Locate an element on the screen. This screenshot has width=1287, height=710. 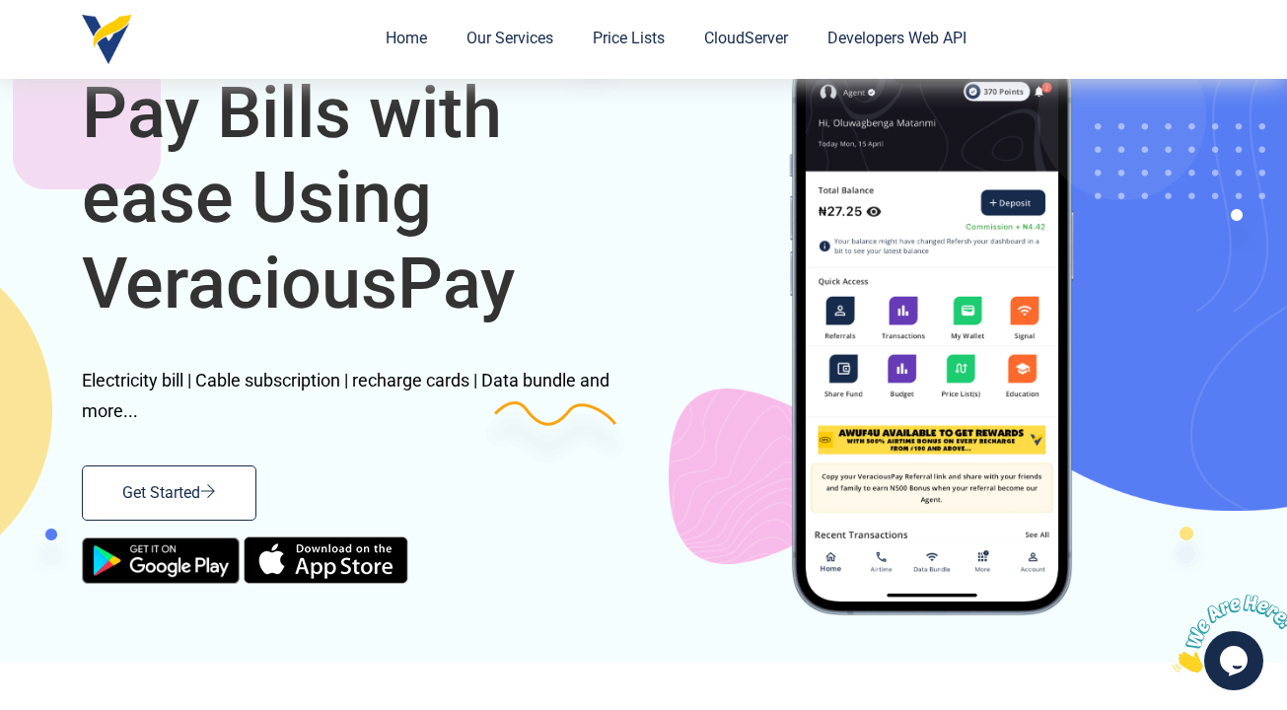
img: google-play.png is located at coordinates (161, 560).